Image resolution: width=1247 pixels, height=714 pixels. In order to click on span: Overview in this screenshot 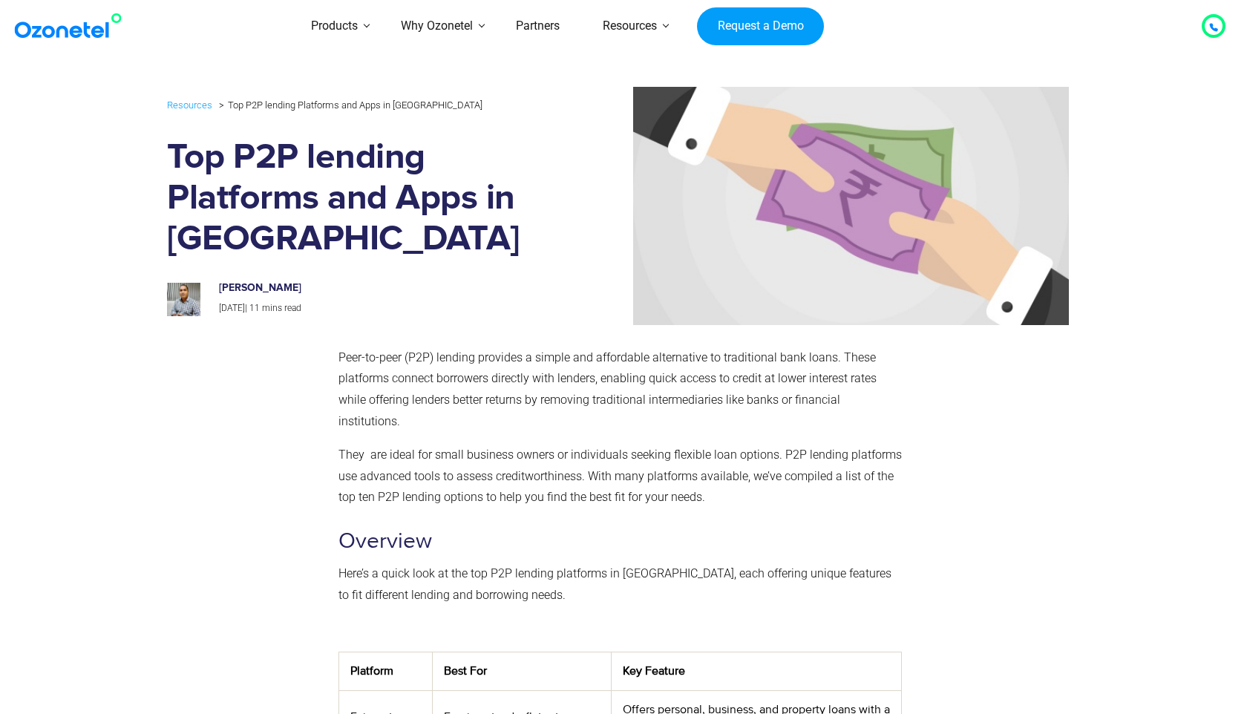, I will do `click(385, 541)`.